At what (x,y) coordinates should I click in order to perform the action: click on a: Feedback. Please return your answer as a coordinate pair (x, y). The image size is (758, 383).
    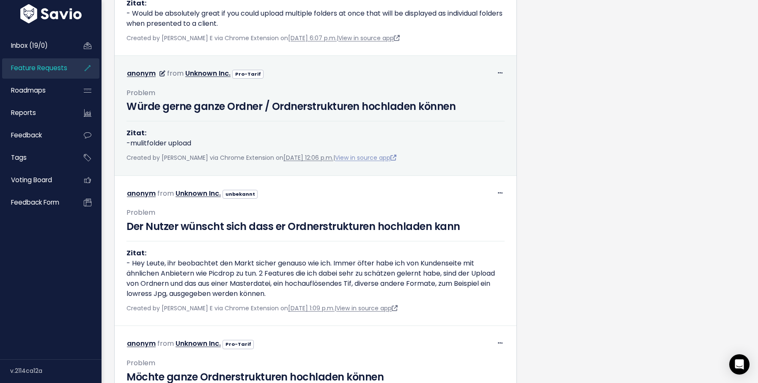
    Looking at the image, I should click on (36, 135).